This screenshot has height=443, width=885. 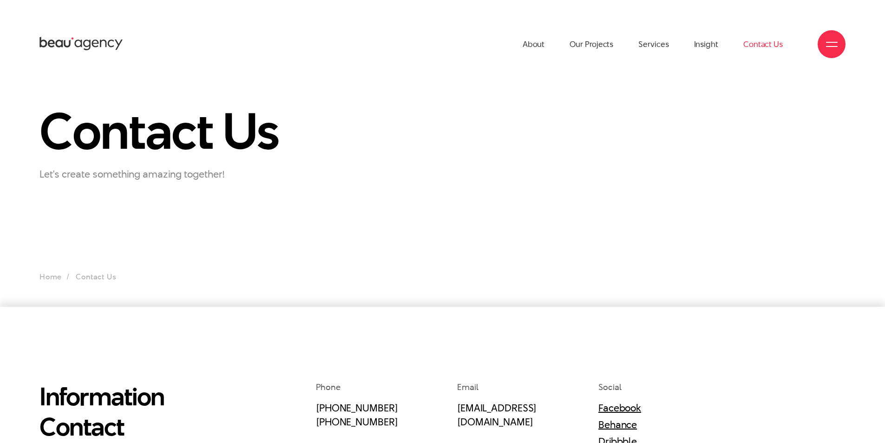 What do you see at coordinates (706, 44) in the screenshot?
I see `a: Insight` at bounding box center [706, 44].